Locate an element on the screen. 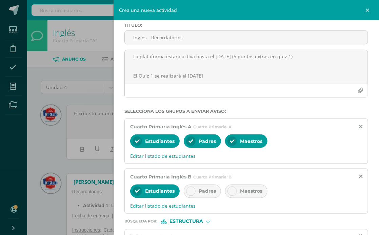 Image resolution: width=379 pixels, height=235 pixels. span: Cuarto Primaria 'A' is located at coordinates (213, 127).